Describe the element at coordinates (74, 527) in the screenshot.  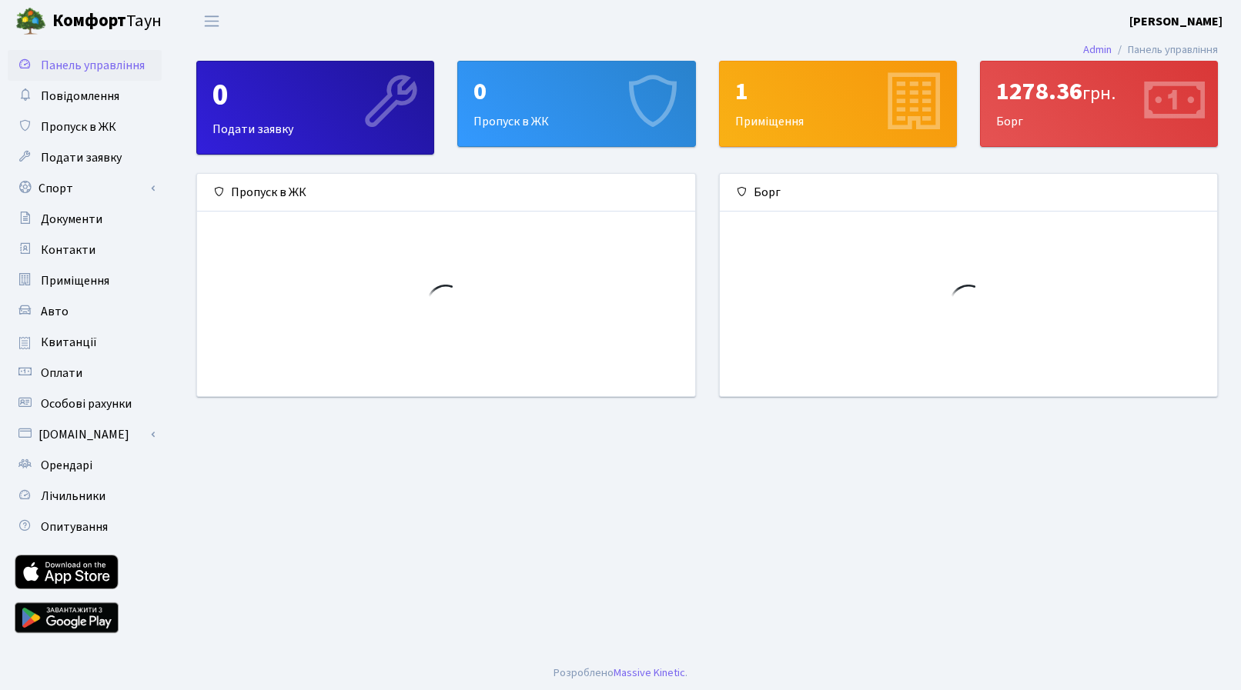
I see `span: Опитування` at that location.